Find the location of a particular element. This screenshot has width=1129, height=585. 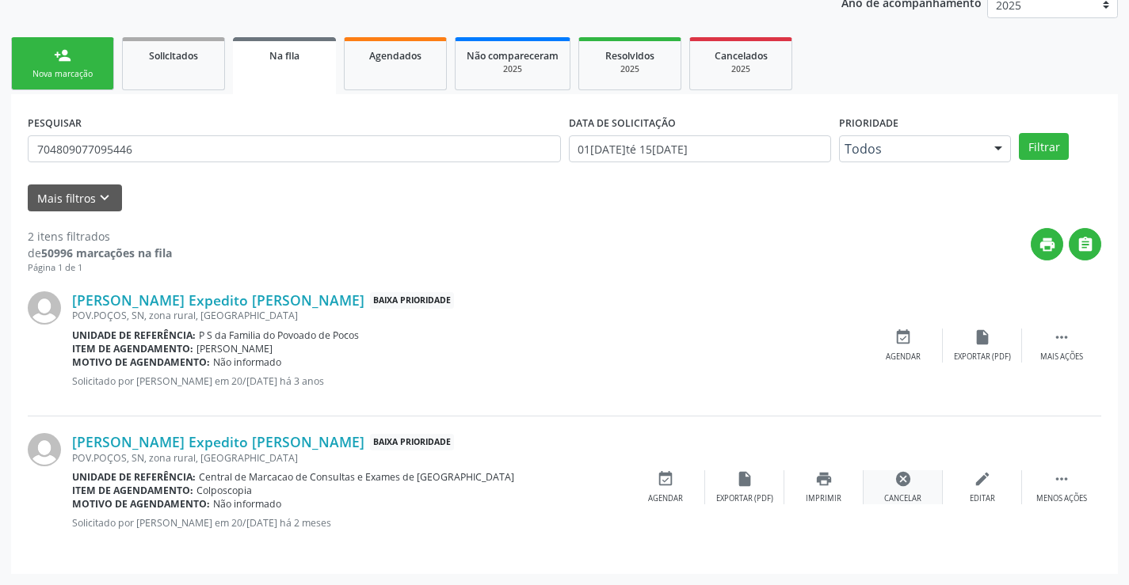

div: Cancelar is located at coordinates (902, 499).